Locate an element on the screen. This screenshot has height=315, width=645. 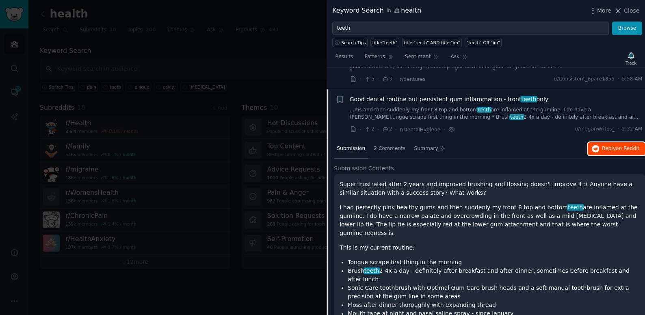
button: Close is located at coordinates (626, 11).